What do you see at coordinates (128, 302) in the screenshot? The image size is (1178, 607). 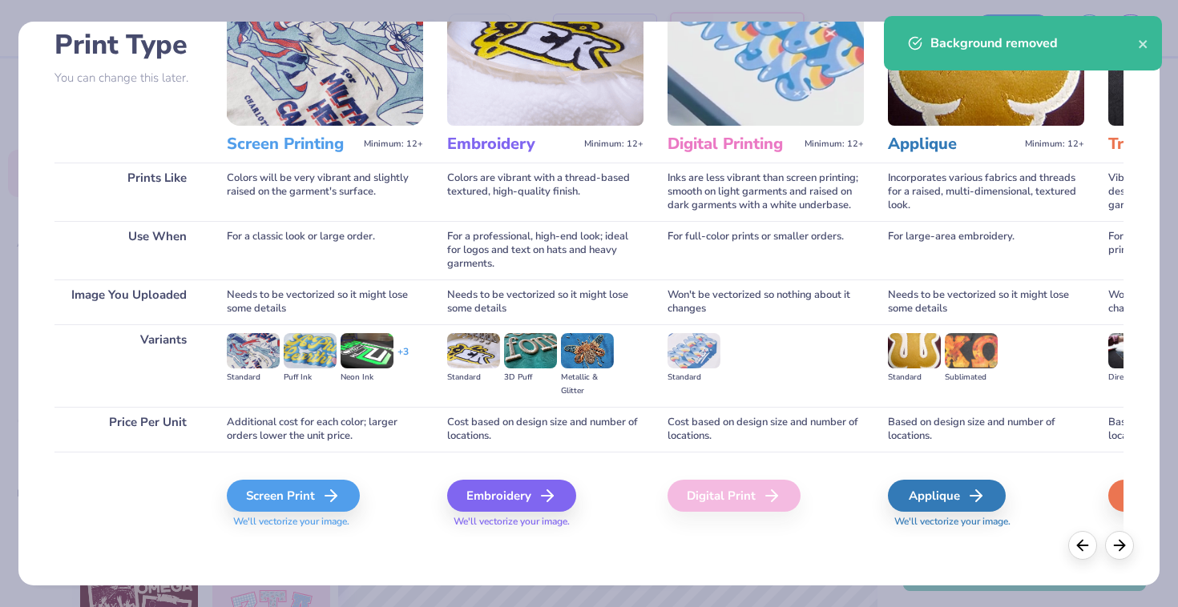 I see `div: Image You Uploaded` at bounding box center [128, 302].